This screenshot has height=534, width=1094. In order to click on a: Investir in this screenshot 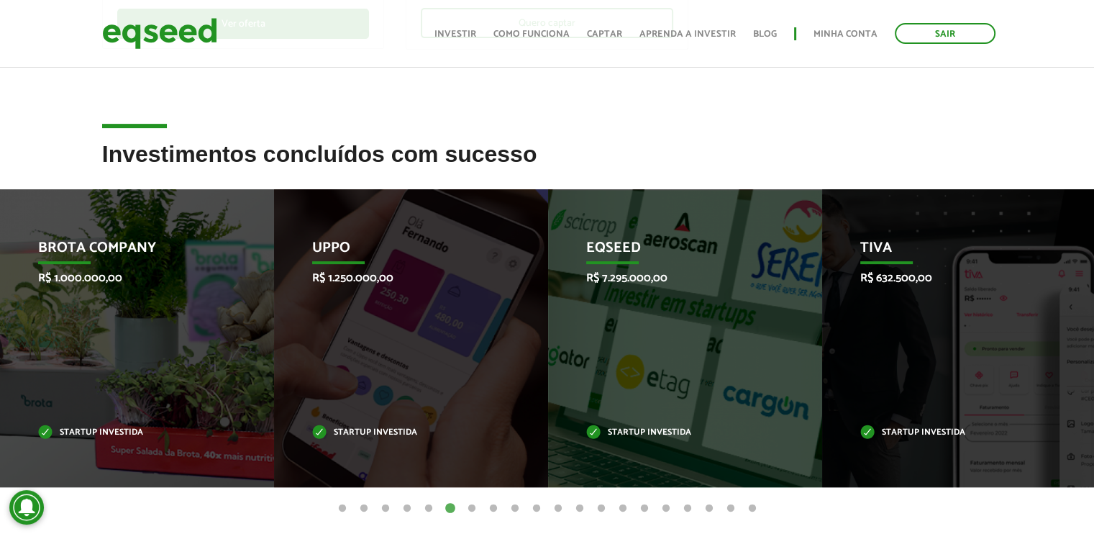, I will do `click(455, 34)`.